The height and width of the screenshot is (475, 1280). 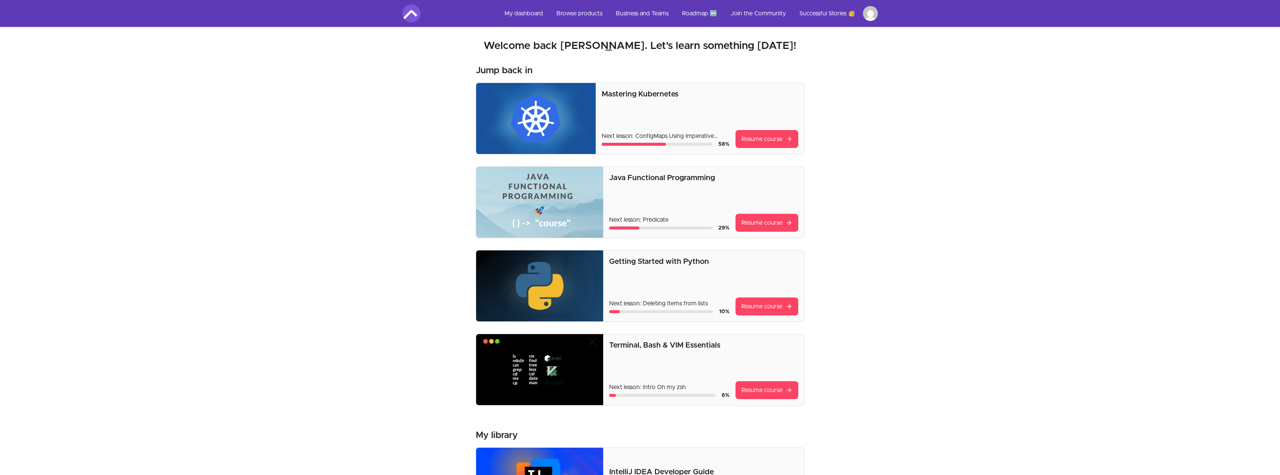 I want to click on img: Profile image for Vandamme Thibault, so click(x=870, y=13).